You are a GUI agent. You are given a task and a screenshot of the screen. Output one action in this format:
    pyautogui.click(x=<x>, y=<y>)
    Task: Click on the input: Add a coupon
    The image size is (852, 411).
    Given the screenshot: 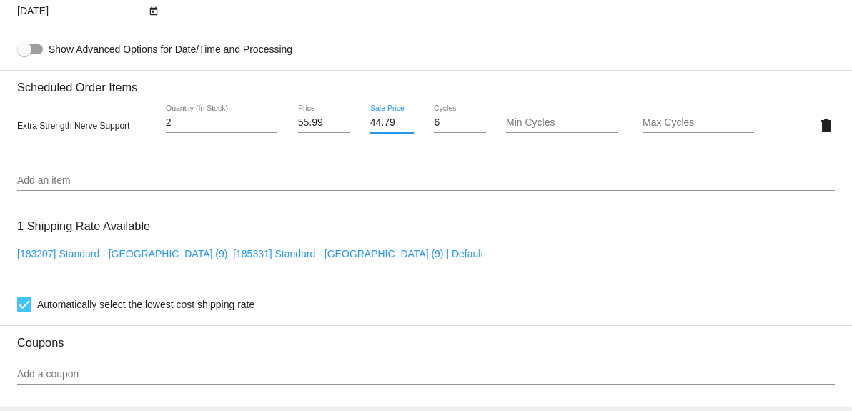 What is the action you would take?
    pyautogui.click(x=426, y=375)
    